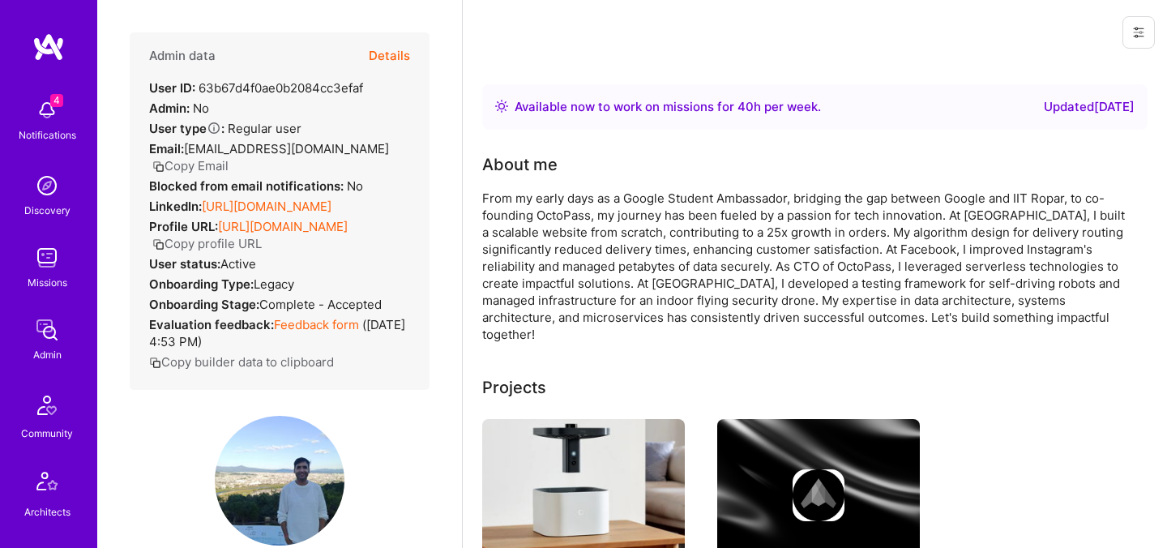 This screenshot has width=1167, height=548. What do you see at coordinates (47, 258) in the screenshot?
I see `img: teamwork` at bounding box center [47, 258].